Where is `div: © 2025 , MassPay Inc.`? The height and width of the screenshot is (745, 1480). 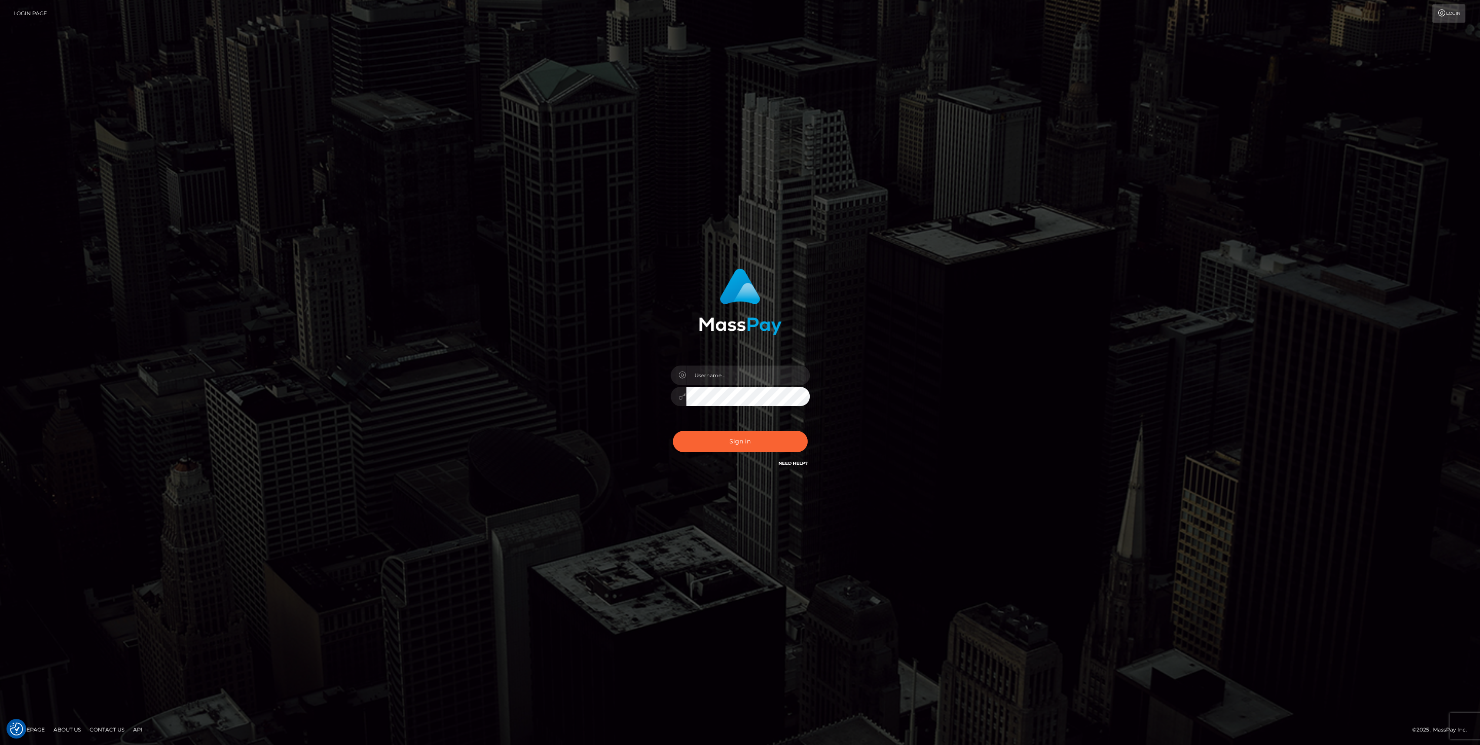
div: © 2025 , MassPay Inc. is located at coordinates (1443, 729).